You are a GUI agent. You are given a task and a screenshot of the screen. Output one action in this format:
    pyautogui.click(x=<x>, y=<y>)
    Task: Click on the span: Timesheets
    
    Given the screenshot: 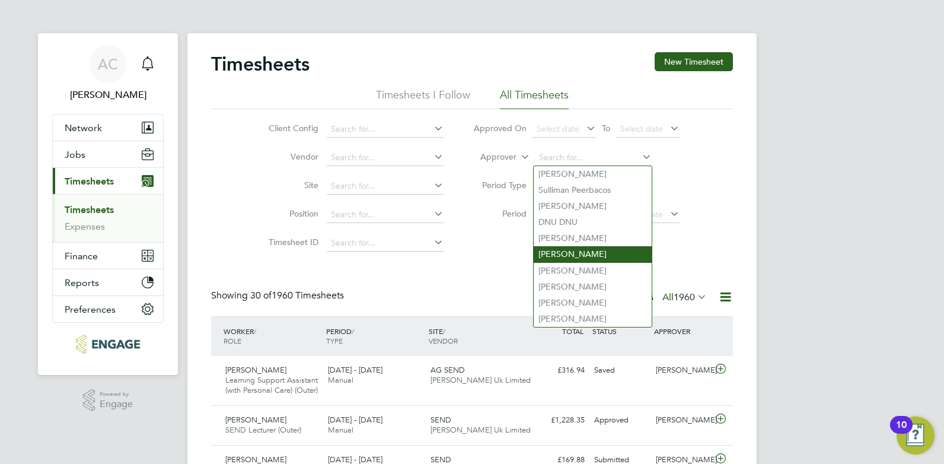 What is the action you would take?
    pyautogui.click(x=89, y=181)
    